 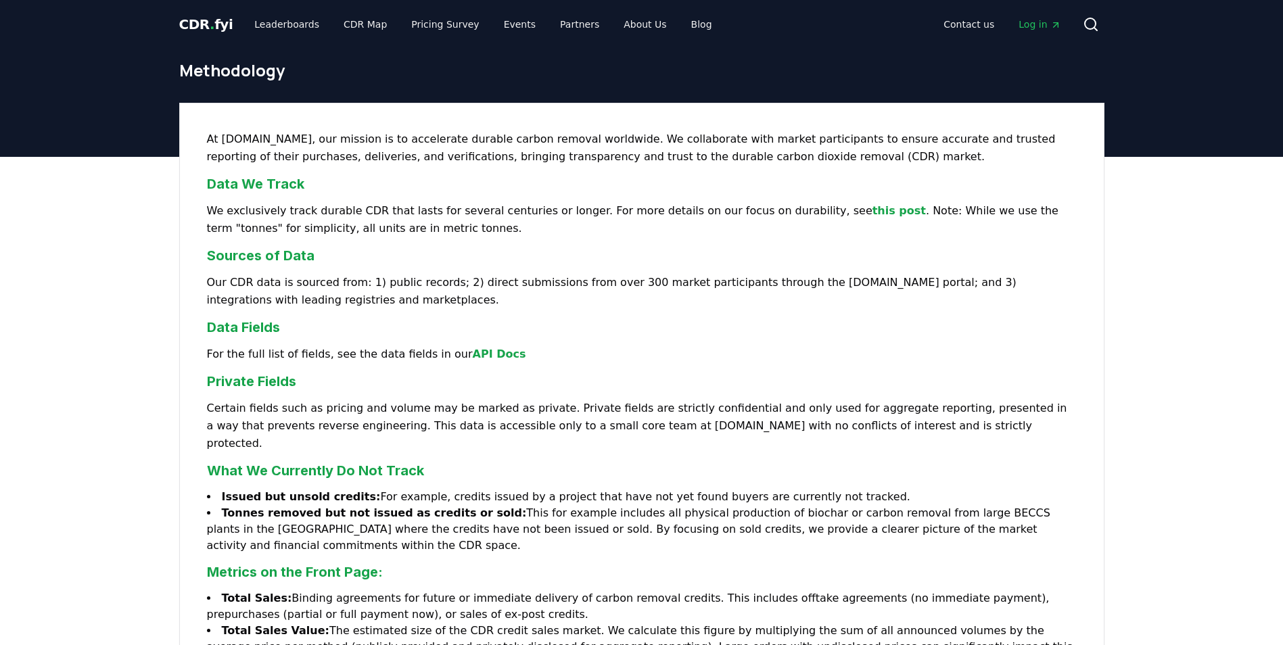 What do you see at coordinates (374, 513) in the screenshot?
I see `strong: Tonnes removed but not issued as credits or sold:` at bounding box center [374, 513].